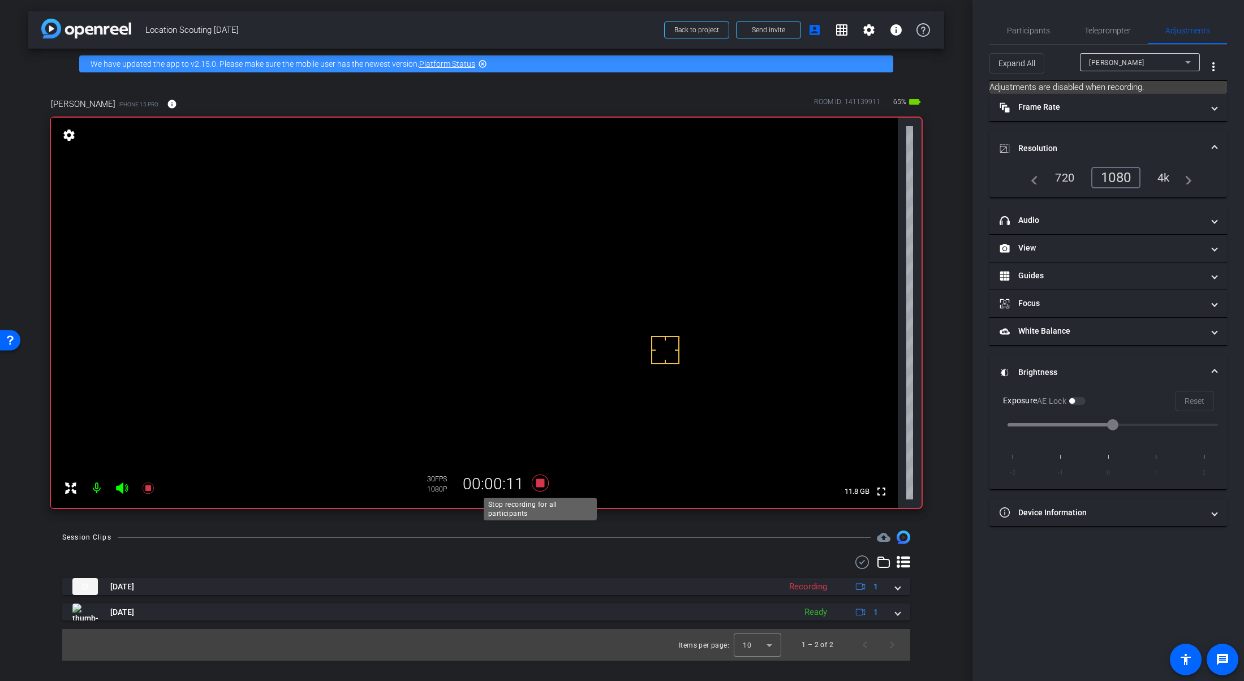 Image resolution: width=1244 pixels, height=681 pixels. What do you see at coordinates (1108, 513) in the screenshot?
I see `mat-expansion-panel-header: Device Information` at bounding box center [1108, 513].